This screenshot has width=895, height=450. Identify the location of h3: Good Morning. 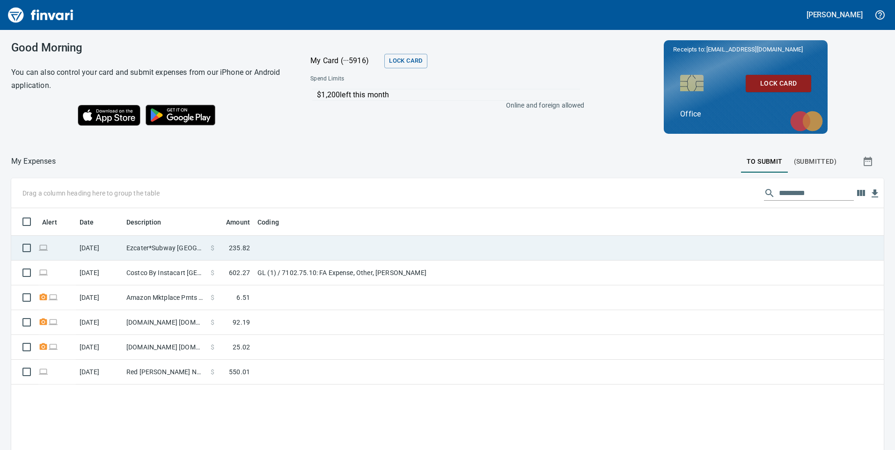
(149, 48).